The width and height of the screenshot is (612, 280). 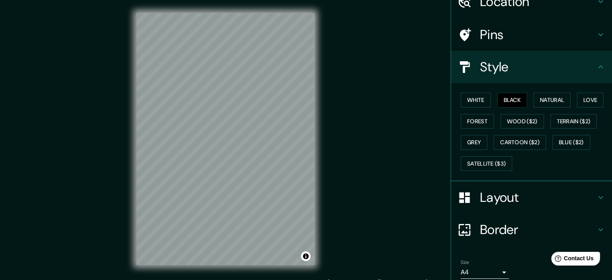 I want to click on button: Cartoon ($2), so click(x=520, y=142).